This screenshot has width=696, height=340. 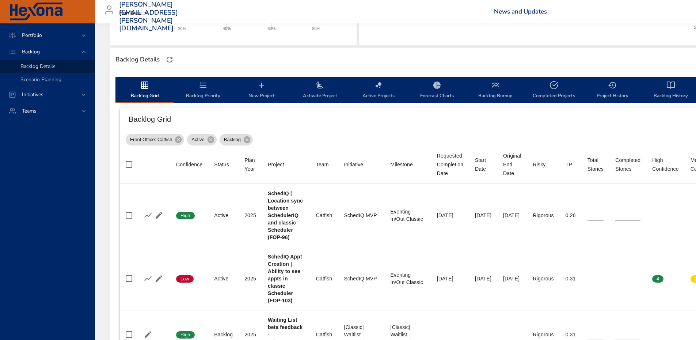 I want to click on div: Original End Date, so click(x=512, y=164).